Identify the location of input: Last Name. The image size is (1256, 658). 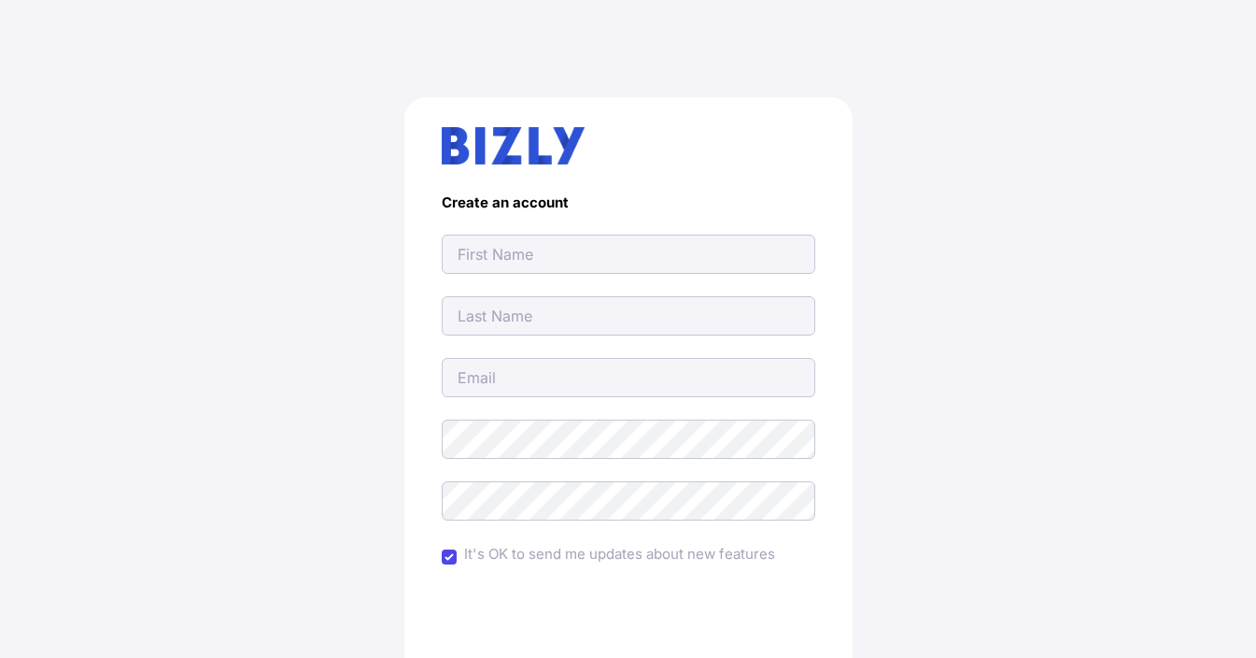
(629, 316).